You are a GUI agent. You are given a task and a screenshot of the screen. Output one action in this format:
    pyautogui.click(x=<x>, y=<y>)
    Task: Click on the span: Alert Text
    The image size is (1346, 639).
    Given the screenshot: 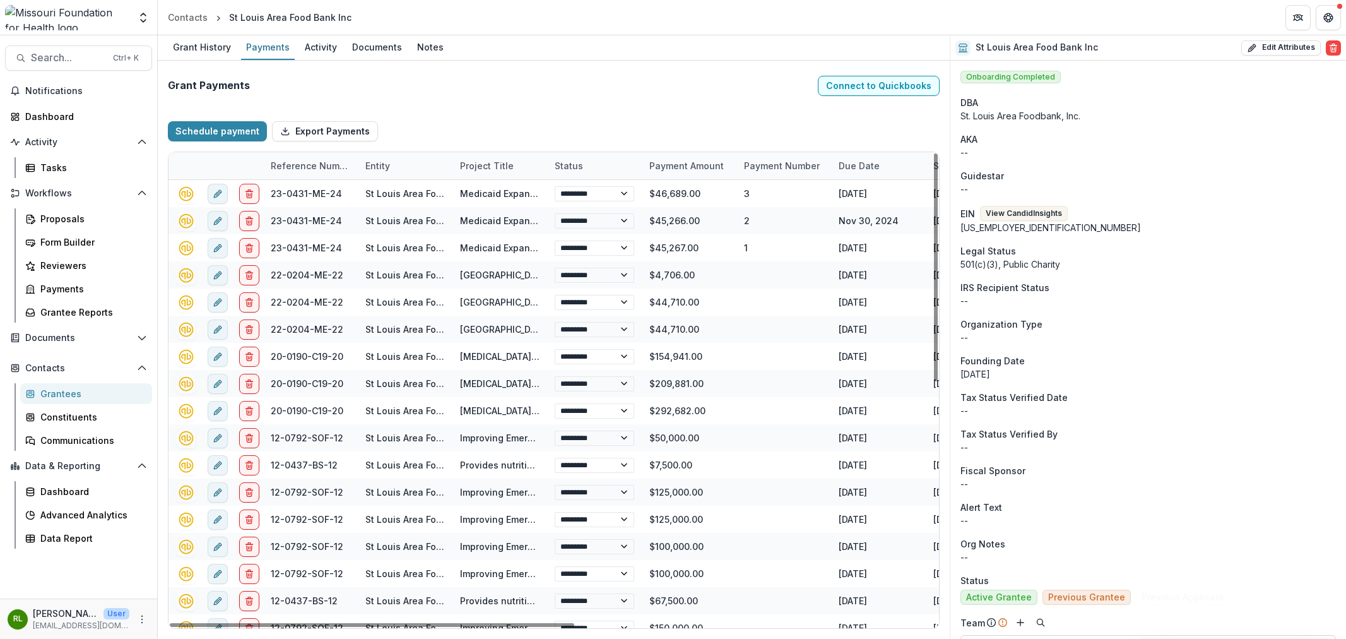 What is the action you would take?
    pyautogui.click(x=981, y=507)
    